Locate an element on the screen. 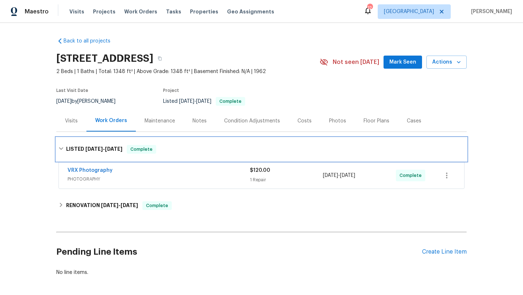 The width and height of the screenshot is (523, 295). div: Notes is located at coordinates (200, 121).